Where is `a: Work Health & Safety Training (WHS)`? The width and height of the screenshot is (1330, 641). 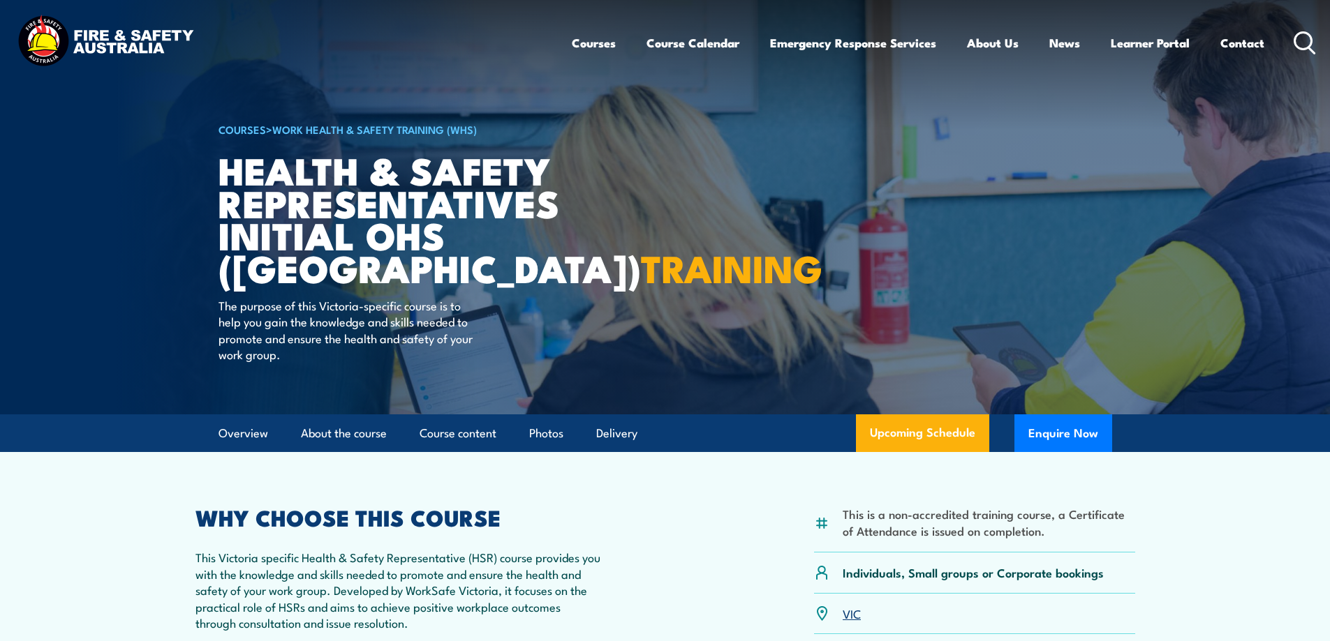 a: Work Health & Safety Training (WHS) is located at coordinates (374, 129).